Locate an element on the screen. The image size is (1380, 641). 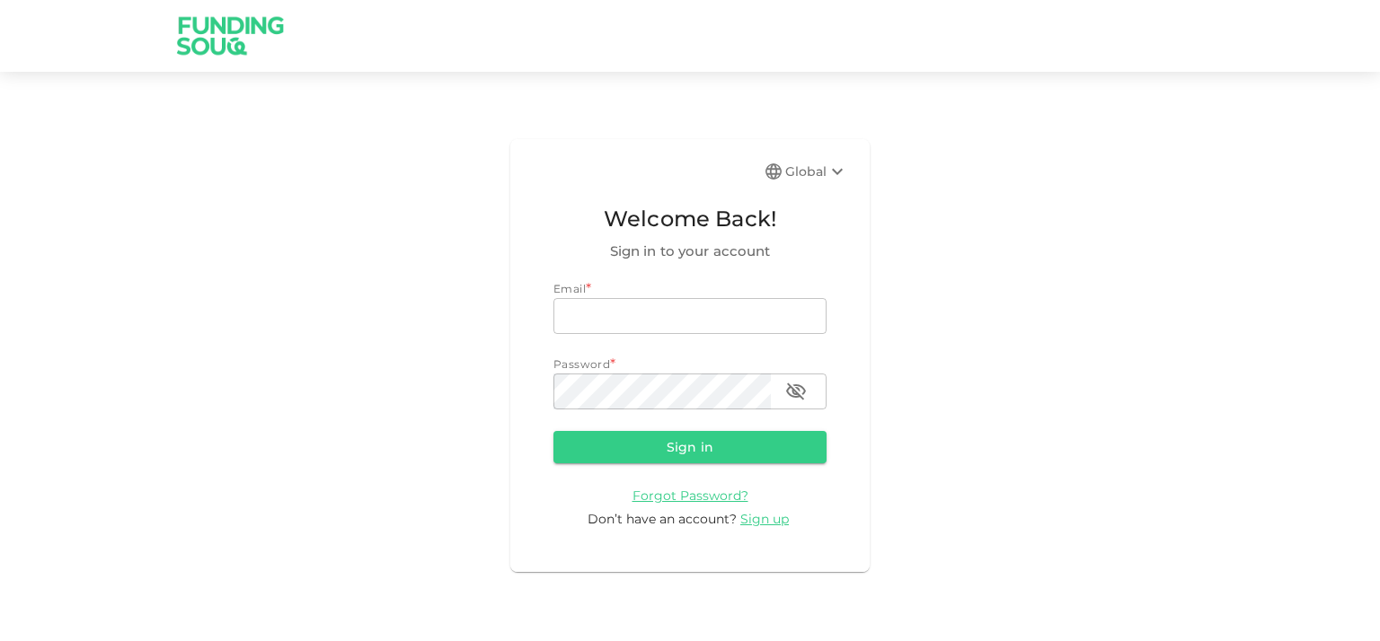
div: Global is located at coordinates (817, 172).